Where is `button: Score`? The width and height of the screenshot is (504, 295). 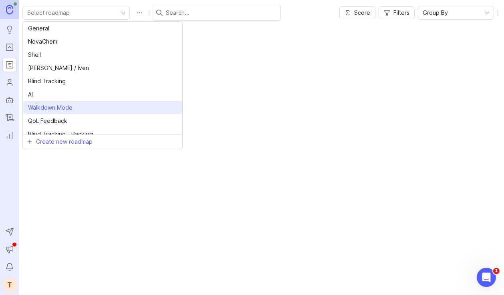 button: Score is located at coordinates (357, 13).